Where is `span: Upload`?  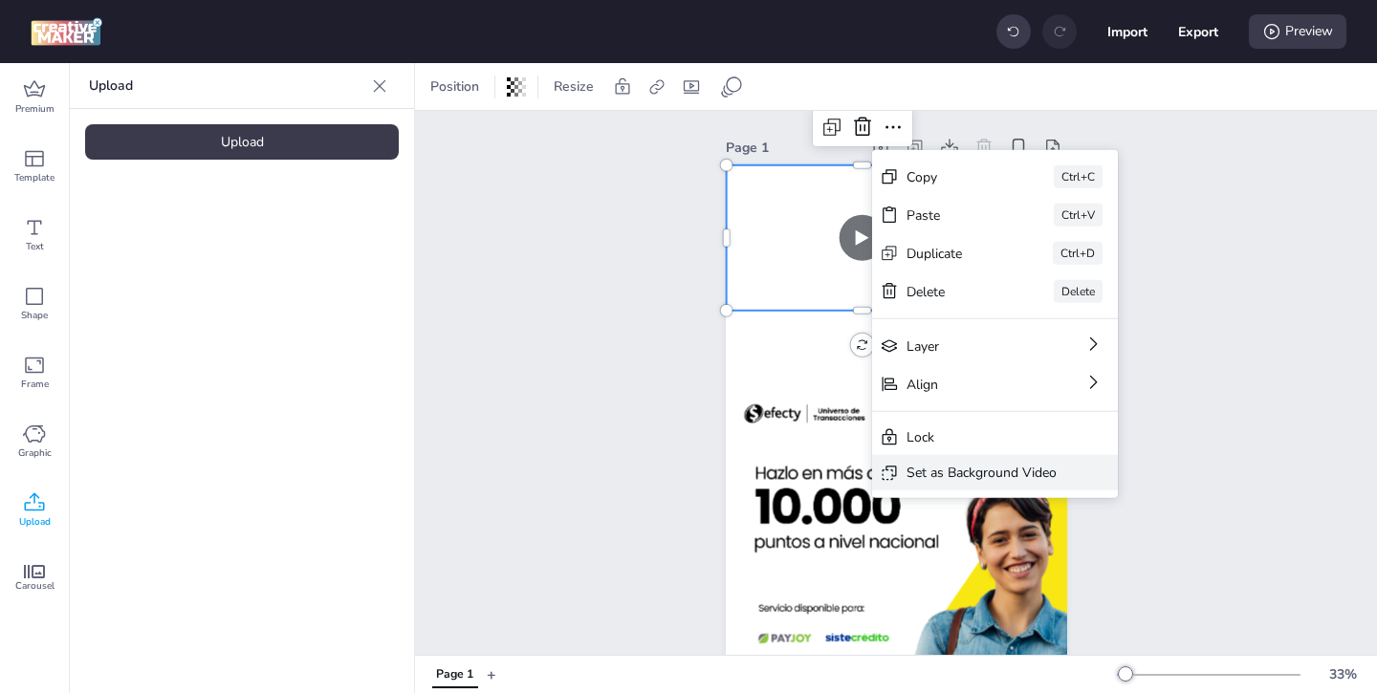
span: Upload is located at coordinates (34, 522).